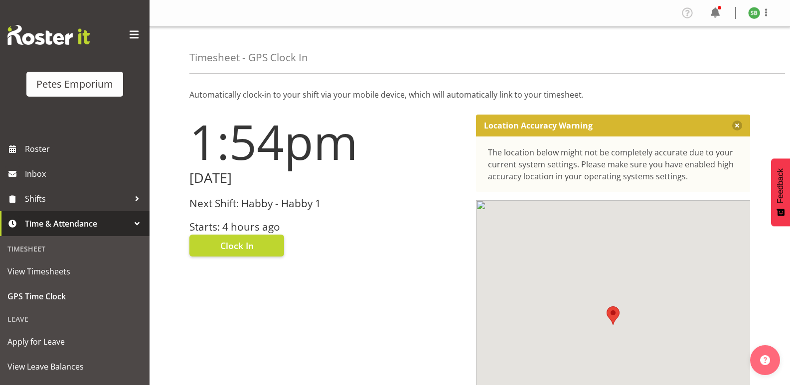 This screenshot has width=790, height=385. Describe the element at coordinates (75, 249) in the screenshot. I see `div: Timesheet` at that location.